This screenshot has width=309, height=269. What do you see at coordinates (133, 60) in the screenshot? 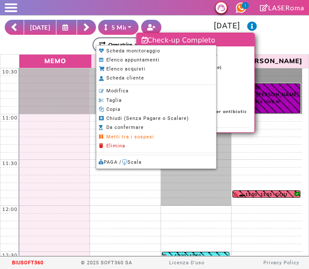
I see `span: Elenco appuntamenti` at bounding box center [133, 60].